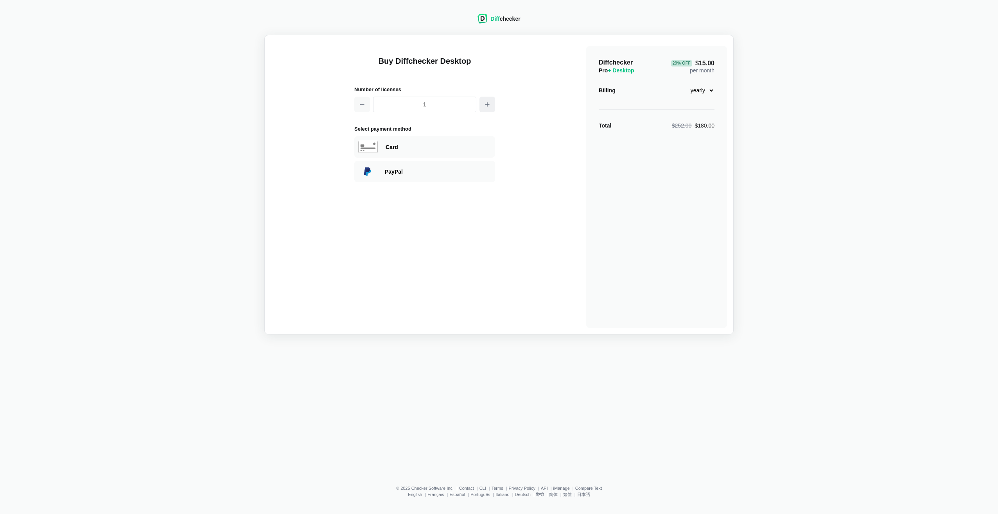 The height and width of the screenshot is (514, 998). Describe the element at coordinates (682, 126) in the screenshot. I see `span: $252.00` at that location.